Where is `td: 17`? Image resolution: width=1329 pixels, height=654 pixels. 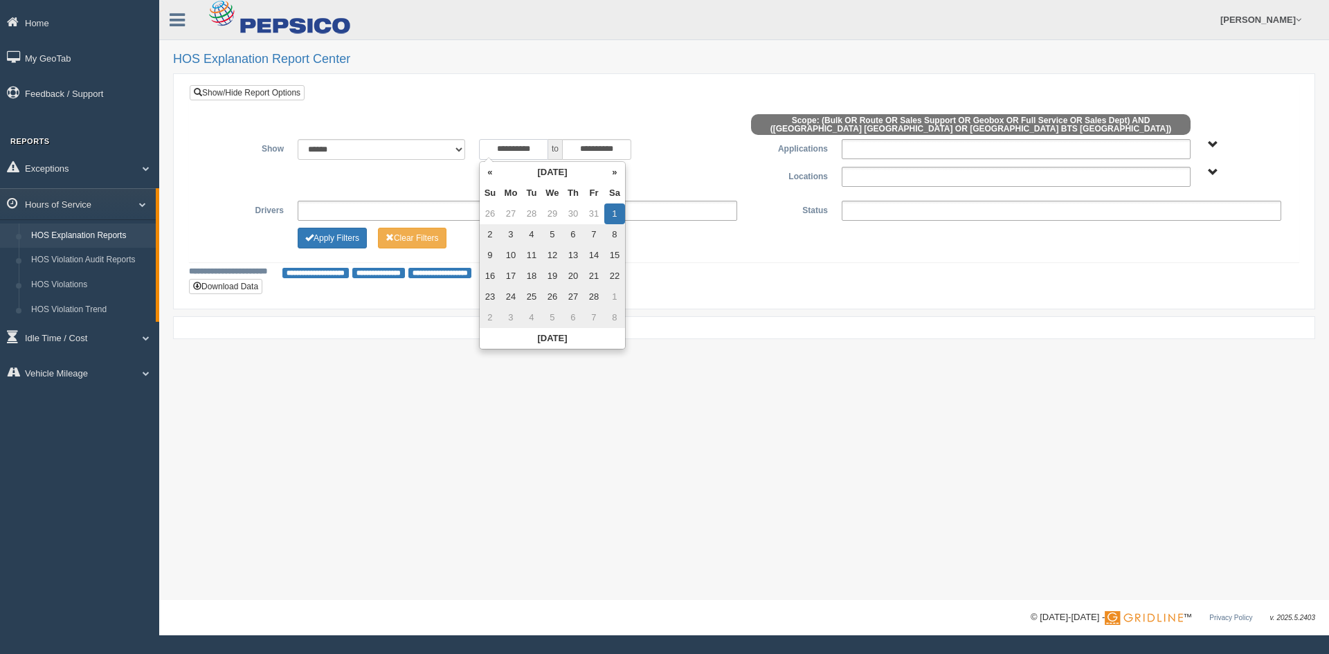
td: 17 is located at coordinates (511, 276).